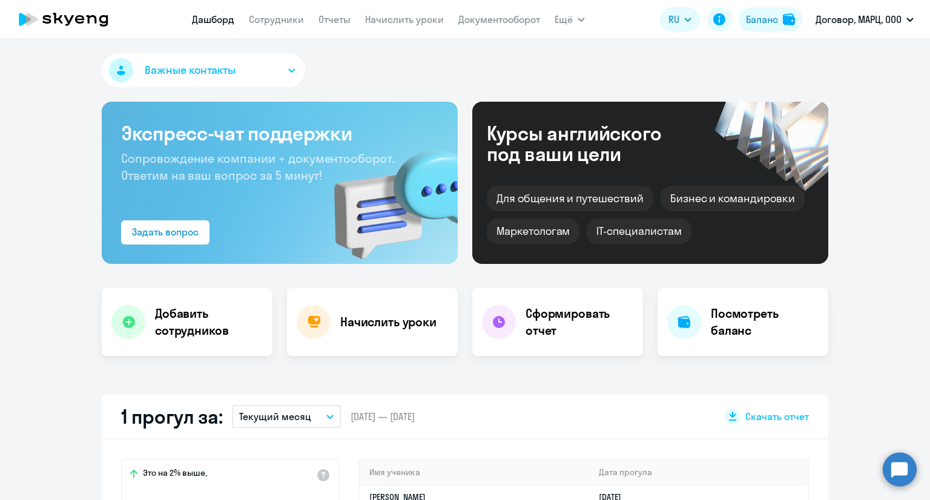 This screenshot has height=500, width=930. I want to click on p: Договор, МАРЦ, ООО, so click(858, 19).